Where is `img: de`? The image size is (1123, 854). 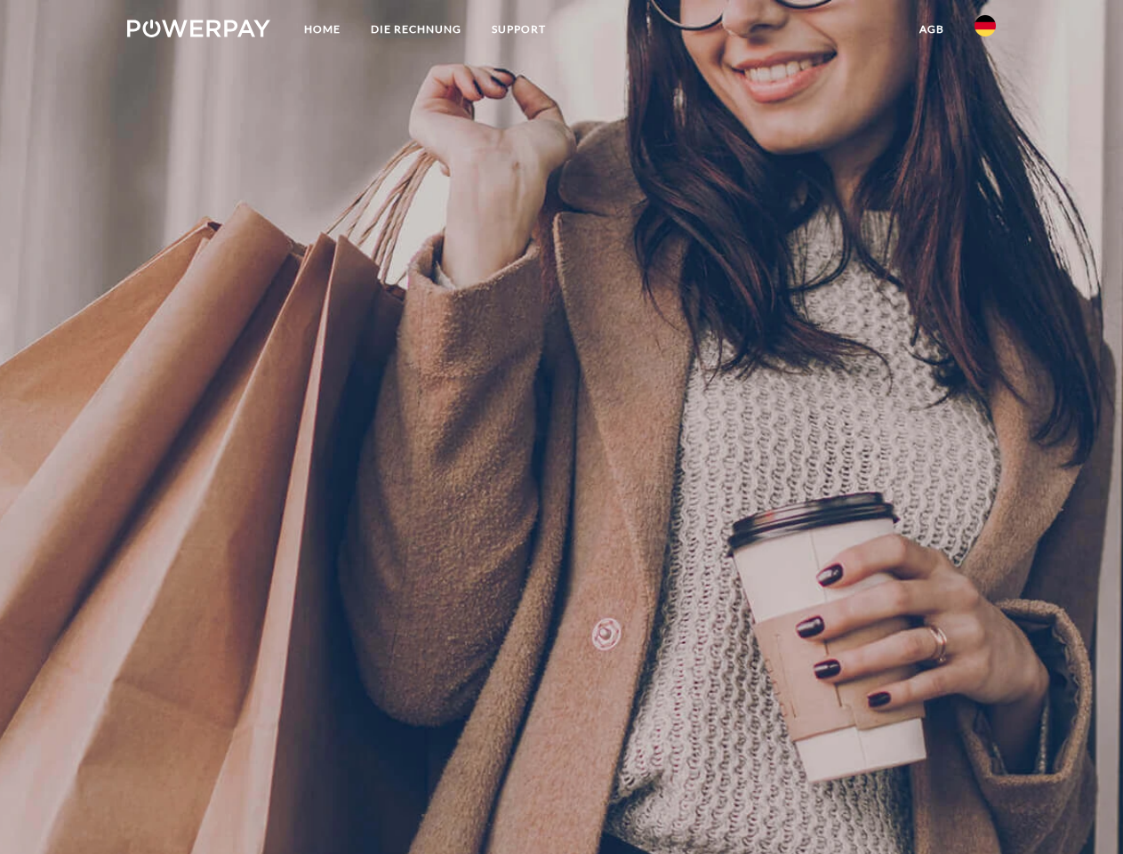
img: de is located at coordinates (985, 26).